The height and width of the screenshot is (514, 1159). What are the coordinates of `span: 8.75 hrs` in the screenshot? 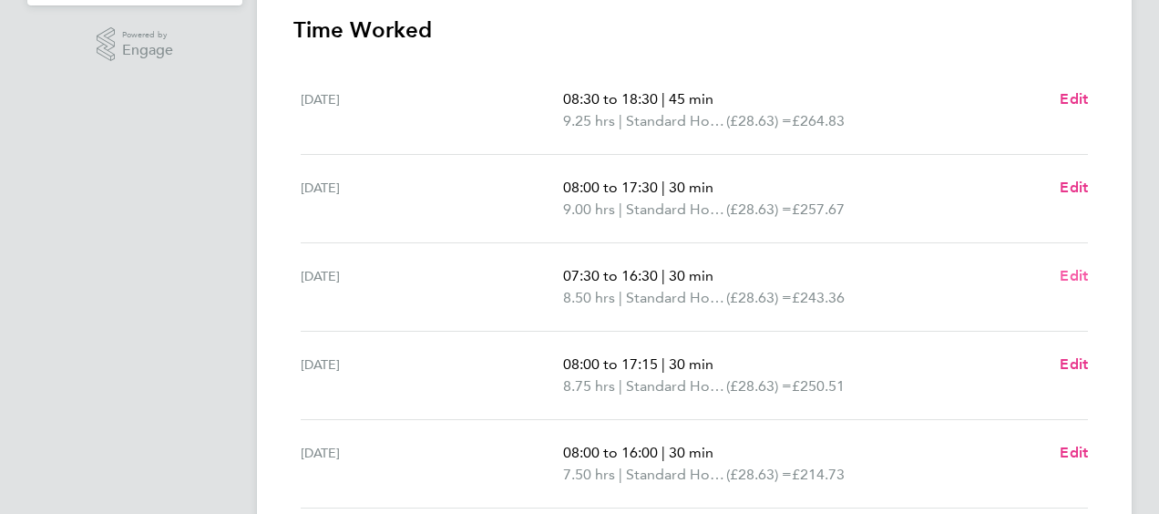 It's located at (589, 385).